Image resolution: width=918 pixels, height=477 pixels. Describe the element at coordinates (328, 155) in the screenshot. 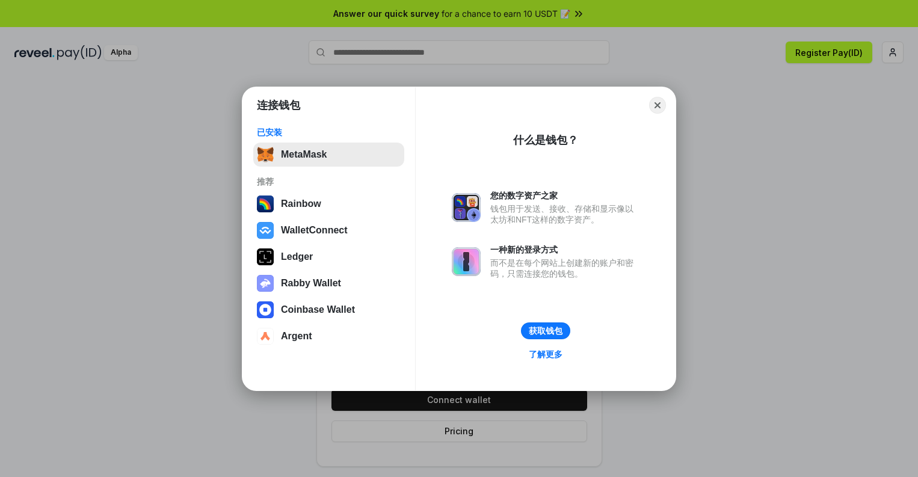

I see `button: MetaMask` at that location.